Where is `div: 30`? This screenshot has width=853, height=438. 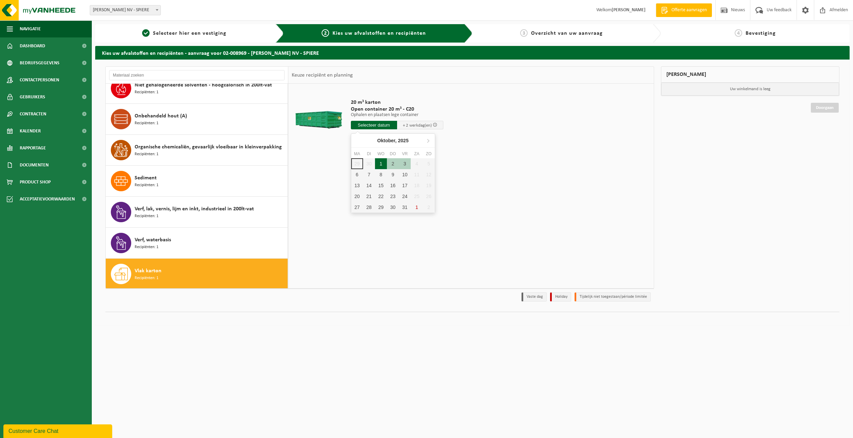 div: 30 is located at coordinates (393, 207).